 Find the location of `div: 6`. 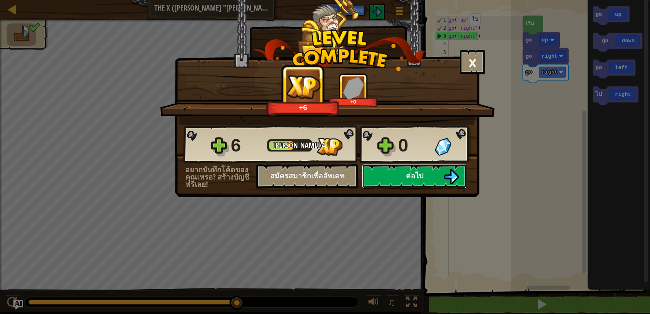

div: 6 is located at coordinates (247, 146).